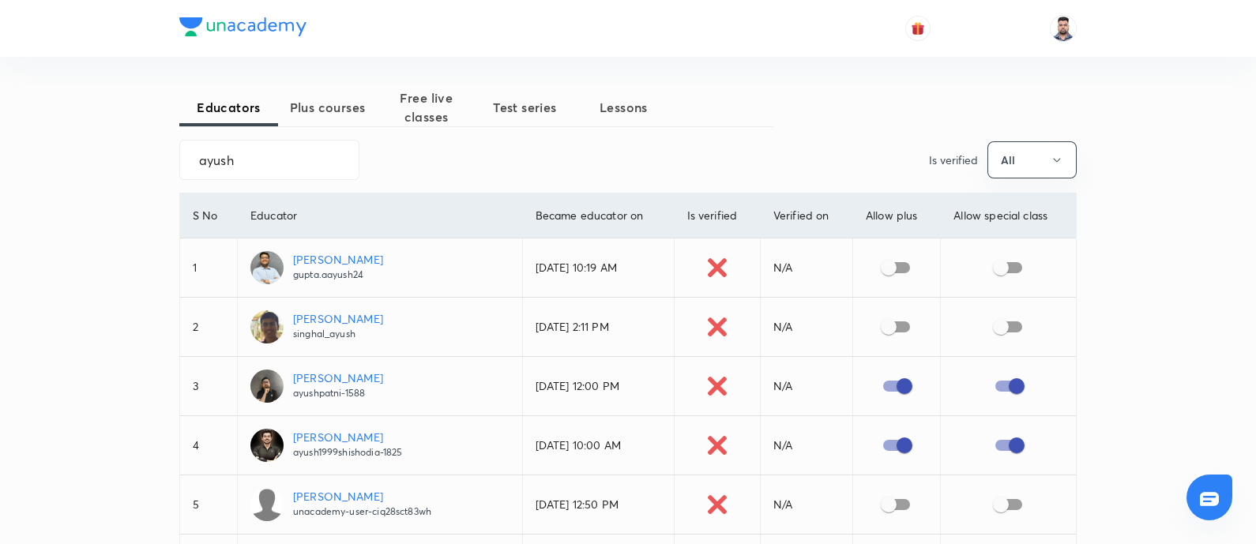  What do you see at coordinates (1008, 216) in the screenshot?
I see `th: Allow special class` at bounding box center [1008, 216].